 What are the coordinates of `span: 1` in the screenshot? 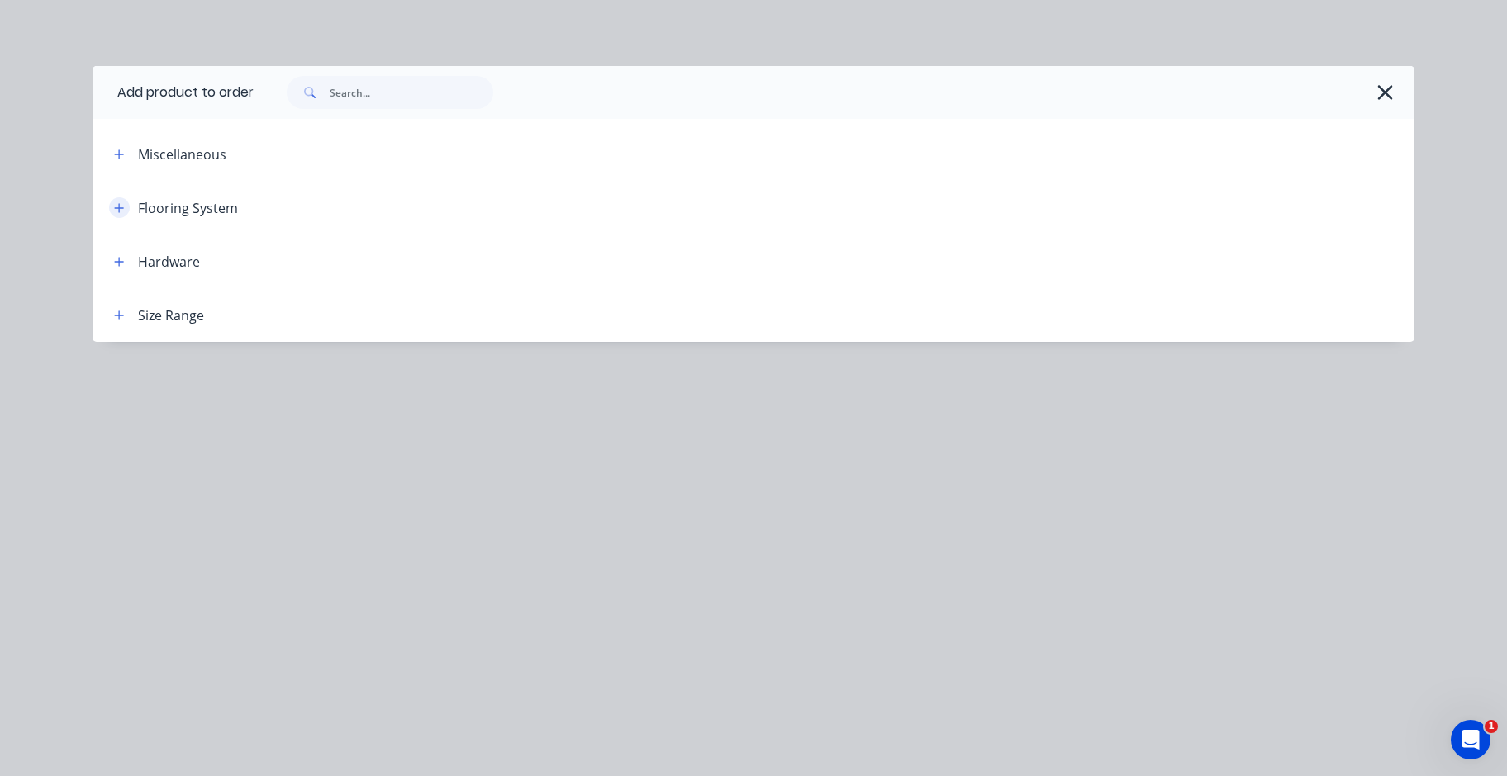 It's located at (1491, 727).